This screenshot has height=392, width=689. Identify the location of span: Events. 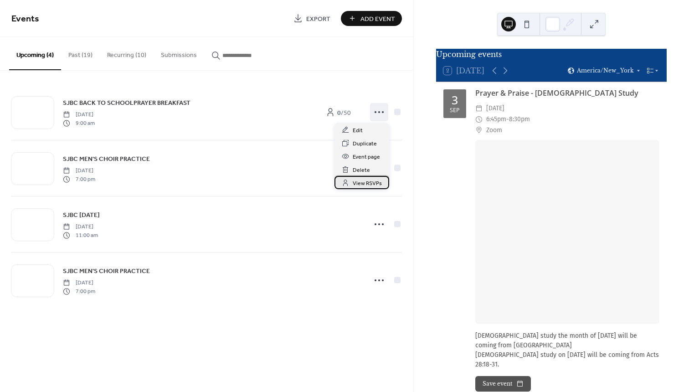
(25, 19).